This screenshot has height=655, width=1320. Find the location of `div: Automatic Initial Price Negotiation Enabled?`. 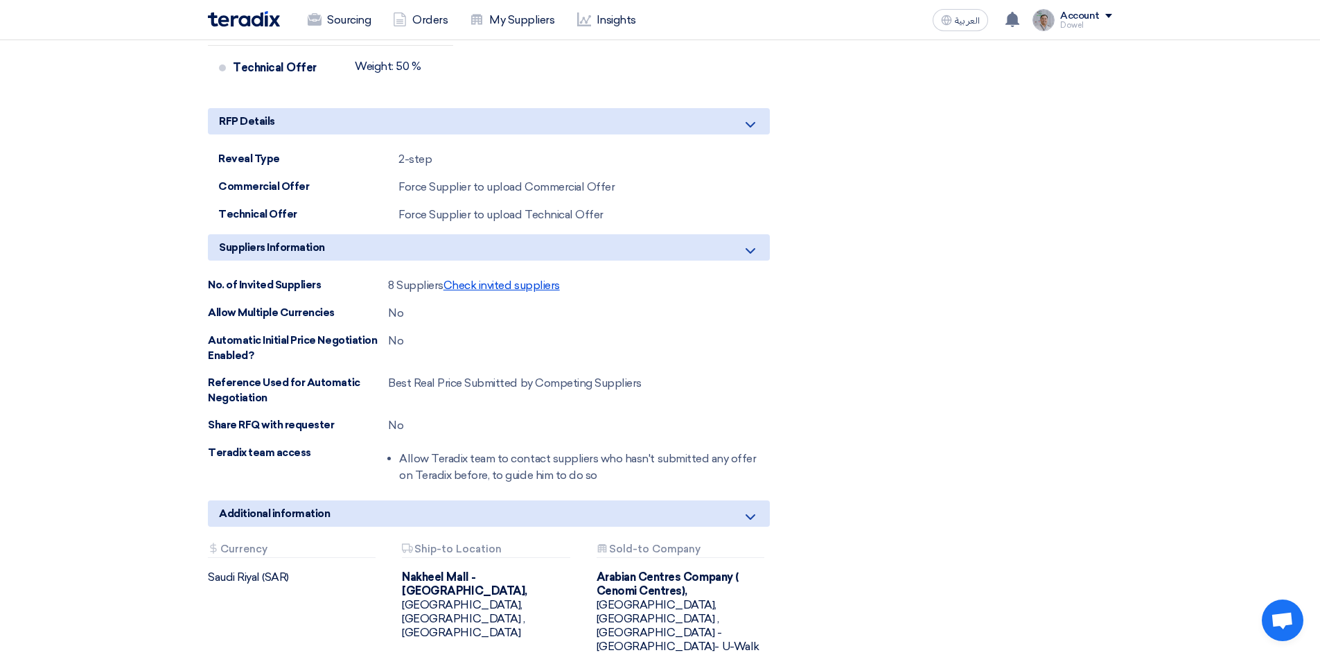

div: Automatic Initial Price Negotiation Enabled? is located at coordinates (298, 348).